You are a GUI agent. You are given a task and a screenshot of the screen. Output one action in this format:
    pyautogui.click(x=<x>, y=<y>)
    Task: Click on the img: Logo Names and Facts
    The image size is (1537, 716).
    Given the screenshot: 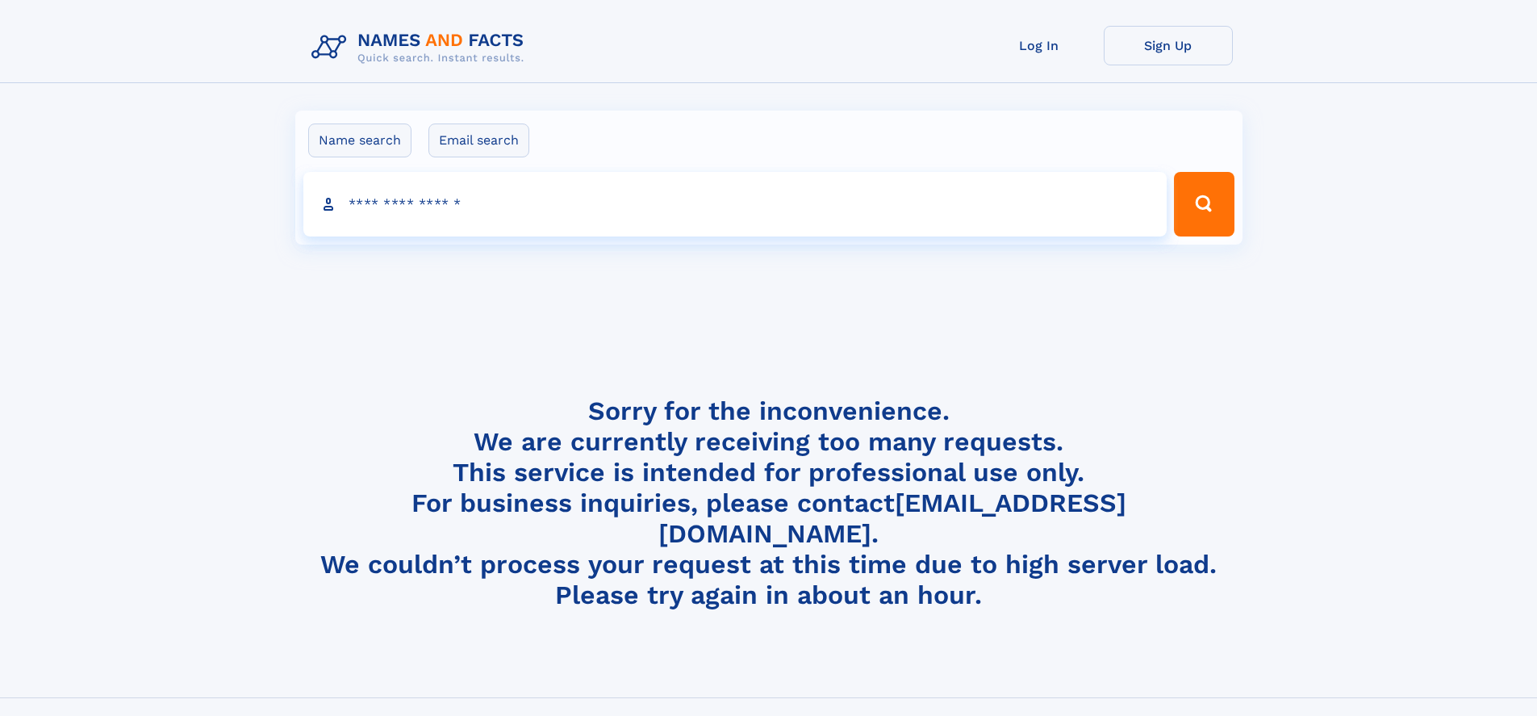 What is the action you would take?
    pyautogui.click(x=421, y=48)
    